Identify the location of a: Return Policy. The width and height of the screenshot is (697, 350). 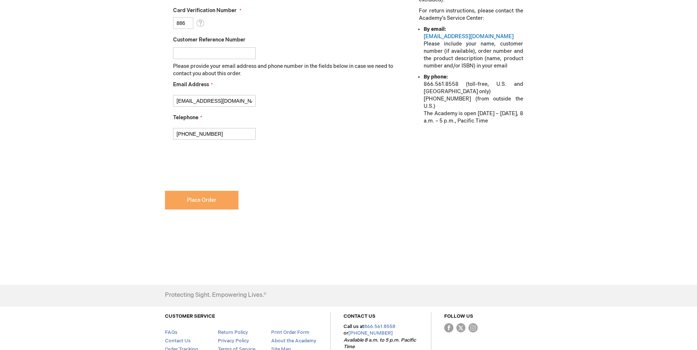
(233, 333).